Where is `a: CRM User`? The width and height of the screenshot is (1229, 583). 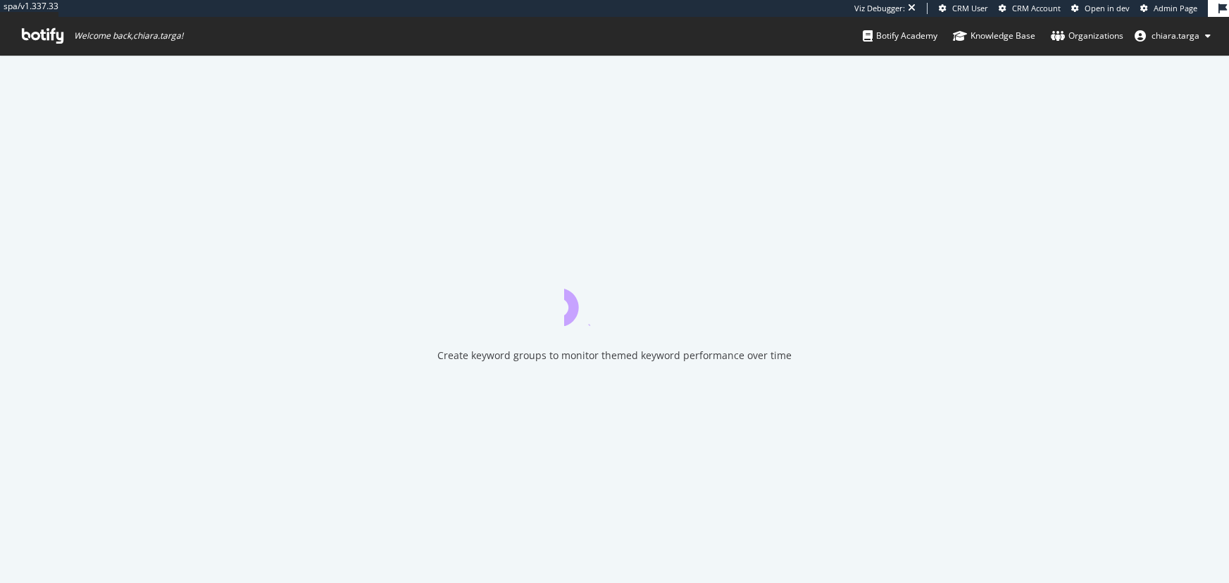
a: CRM User is located at coordinates (964, 8).